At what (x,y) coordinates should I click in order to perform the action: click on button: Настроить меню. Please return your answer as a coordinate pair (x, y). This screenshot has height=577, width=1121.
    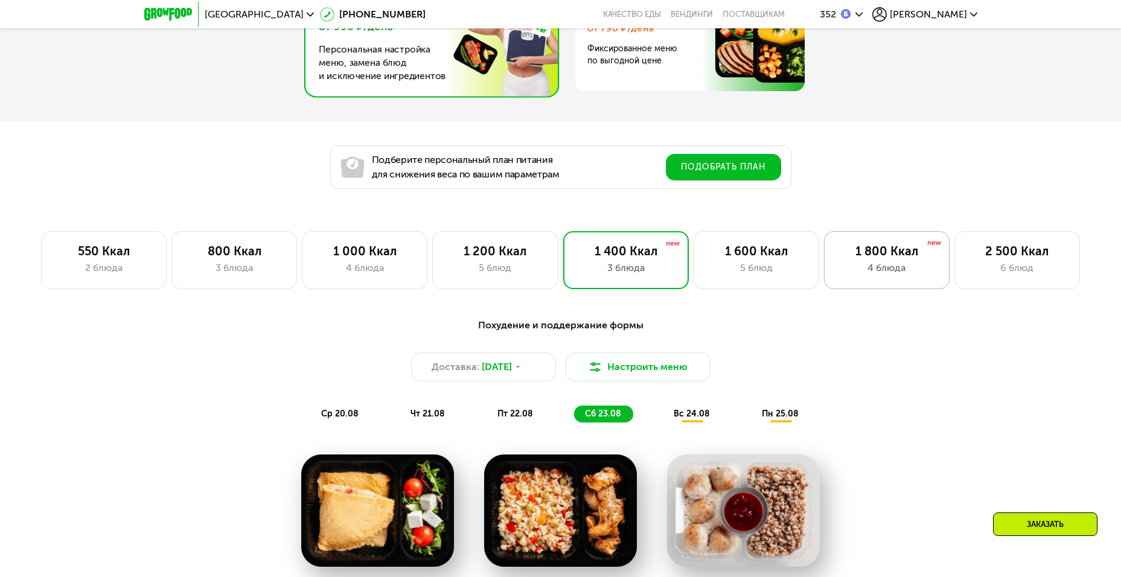
    Looking at the image, I should click on (638, 367).